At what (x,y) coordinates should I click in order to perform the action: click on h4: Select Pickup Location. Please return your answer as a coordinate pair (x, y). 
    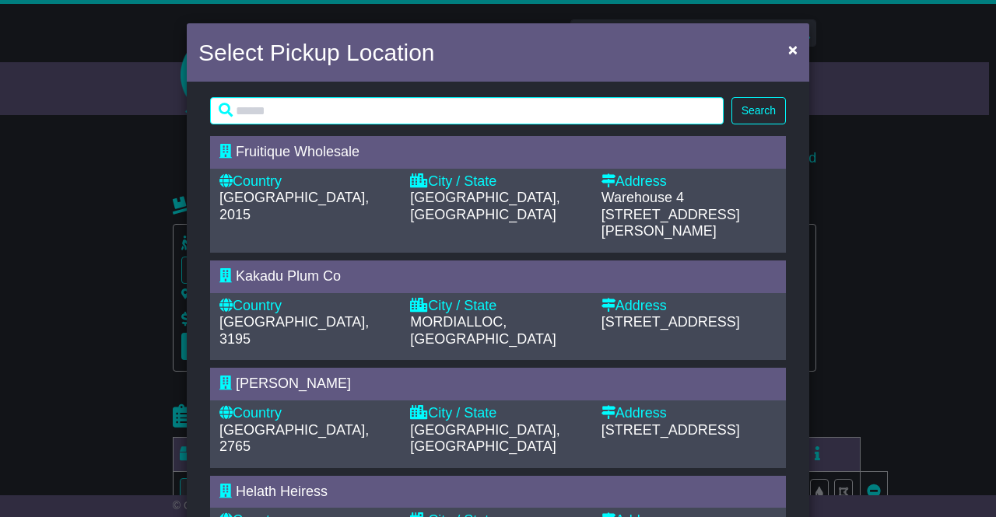
    Looking at the image, I should click on (317, 52).